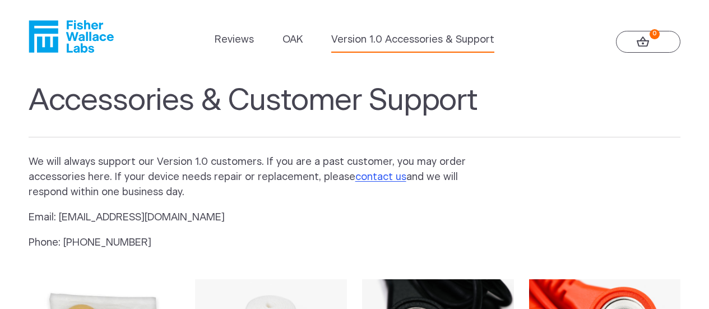 The width and height of the screenshot is (709, 309). I want to click on a: Reviews, so click(234, 40).